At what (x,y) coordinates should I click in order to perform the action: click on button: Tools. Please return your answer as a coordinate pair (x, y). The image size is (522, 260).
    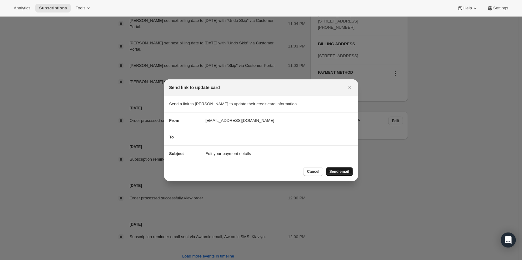
    Looking at the image, I should click on (83, 8).